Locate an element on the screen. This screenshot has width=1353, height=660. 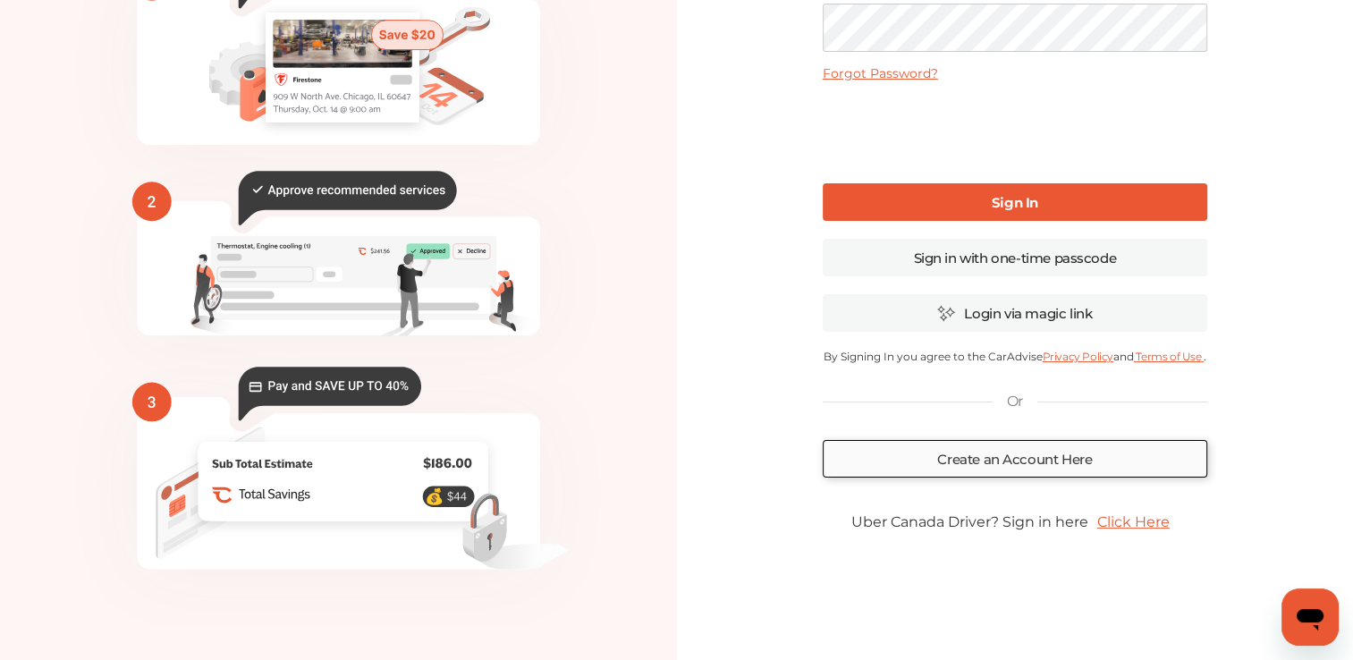
b: Terms of Use is located at coordinates (1168, 356).